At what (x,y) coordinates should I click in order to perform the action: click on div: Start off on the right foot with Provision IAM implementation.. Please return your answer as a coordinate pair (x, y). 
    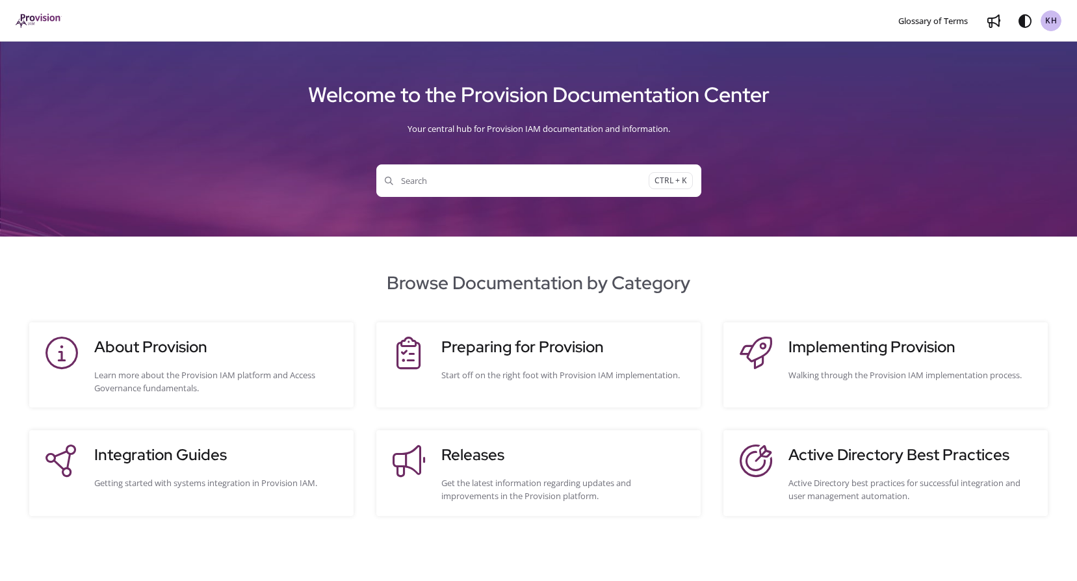
    Looking at the image, I should click on (564, 375).